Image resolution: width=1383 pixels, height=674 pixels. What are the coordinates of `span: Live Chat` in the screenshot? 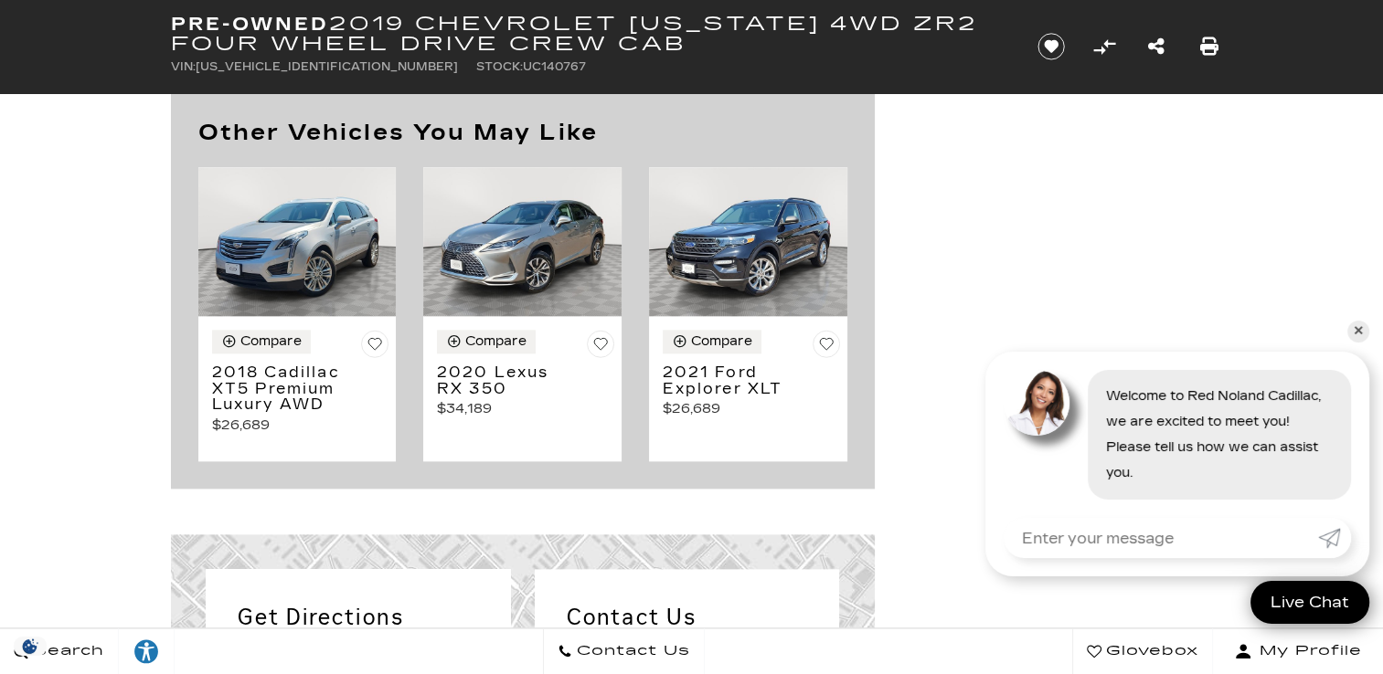 It's located at (1310, 602).